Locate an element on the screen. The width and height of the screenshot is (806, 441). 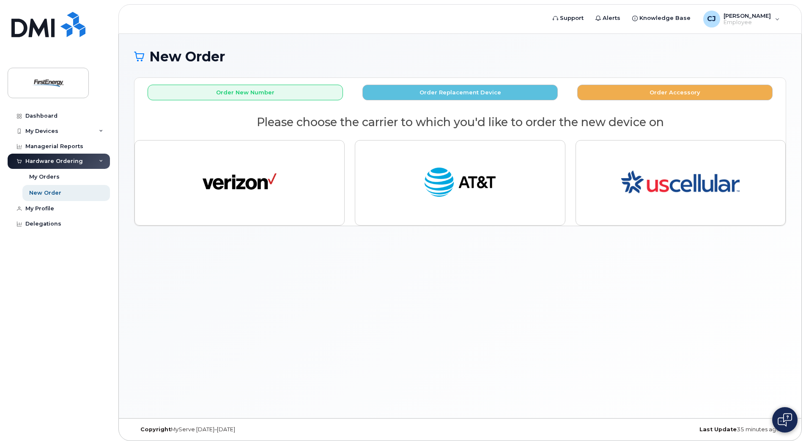
strong: Copyright is located at coordinates (156, 429).